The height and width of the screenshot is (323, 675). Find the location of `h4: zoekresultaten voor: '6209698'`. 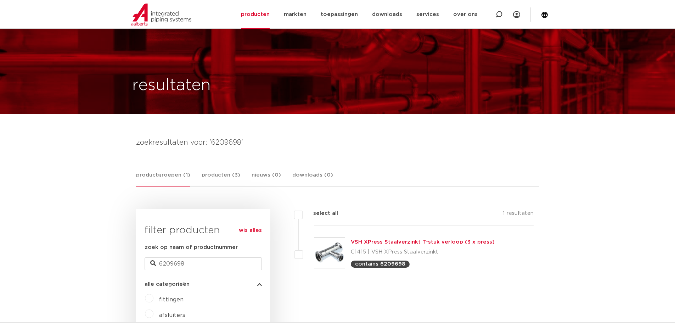

h4: zoekresultaten voor: '6209698' is located at coordinates (338, 142).